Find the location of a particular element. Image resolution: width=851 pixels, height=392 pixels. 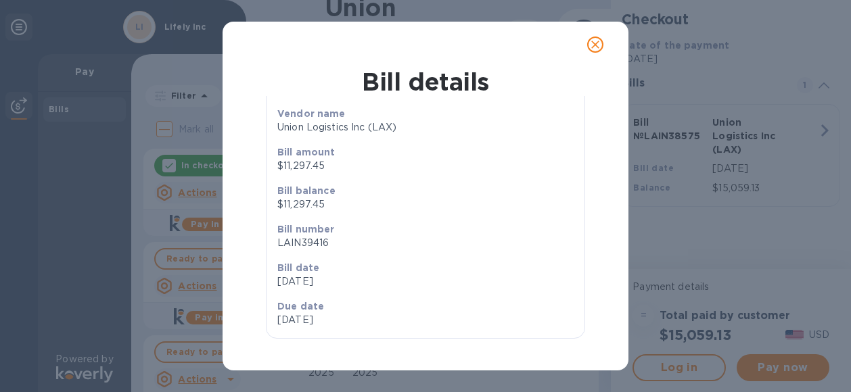

p: Union Logistics Inc (LAX) is located at coordinates (425, 127).